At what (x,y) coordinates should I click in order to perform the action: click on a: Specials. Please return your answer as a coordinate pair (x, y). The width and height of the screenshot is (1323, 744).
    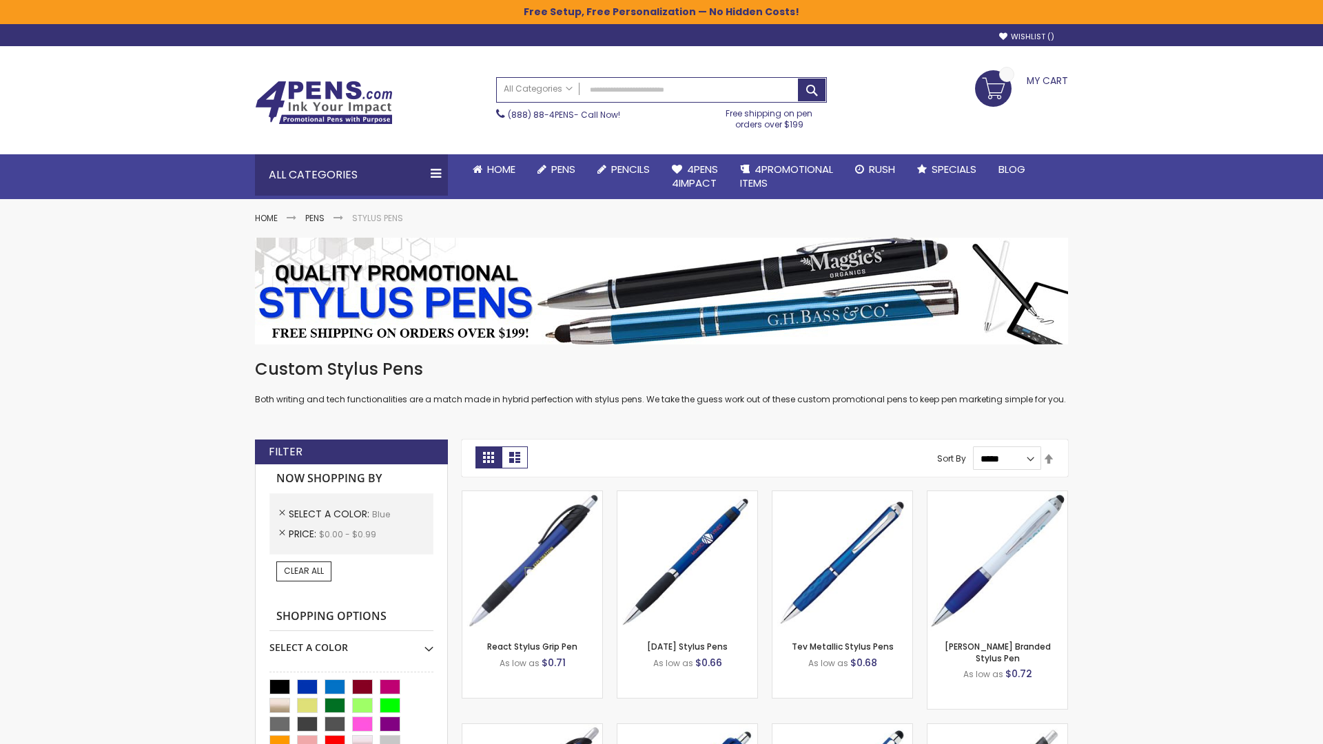
    Looking at the image, I should click on (947, 169).